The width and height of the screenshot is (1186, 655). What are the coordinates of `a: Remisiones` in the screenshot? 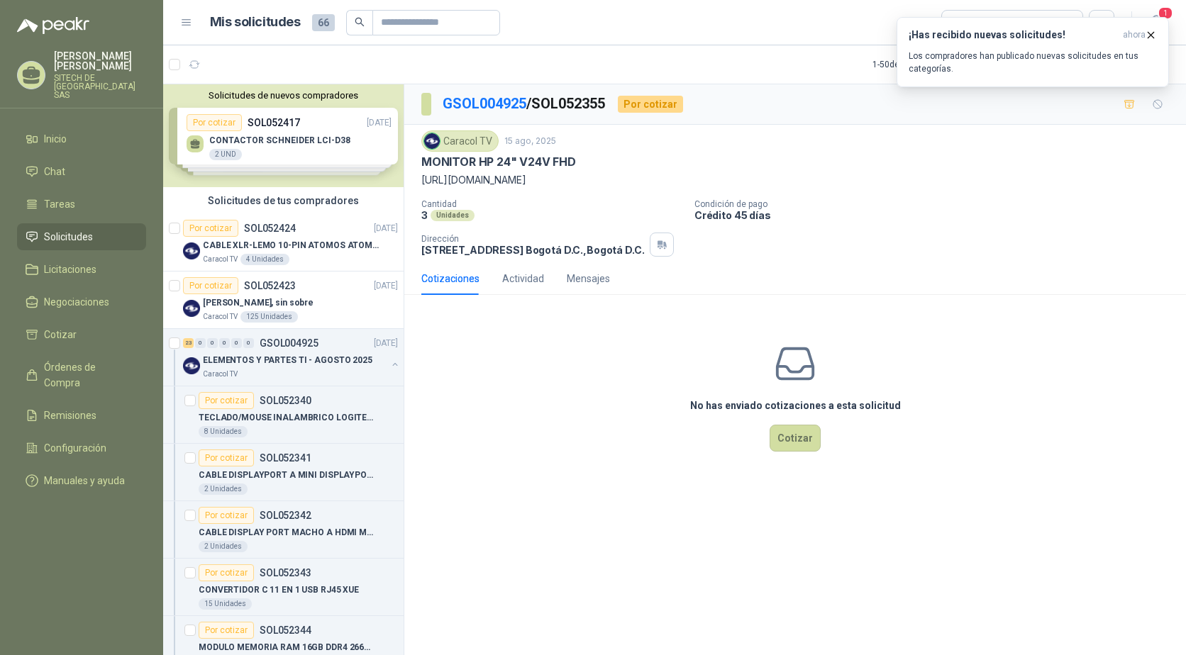 It's located at (82, 416).